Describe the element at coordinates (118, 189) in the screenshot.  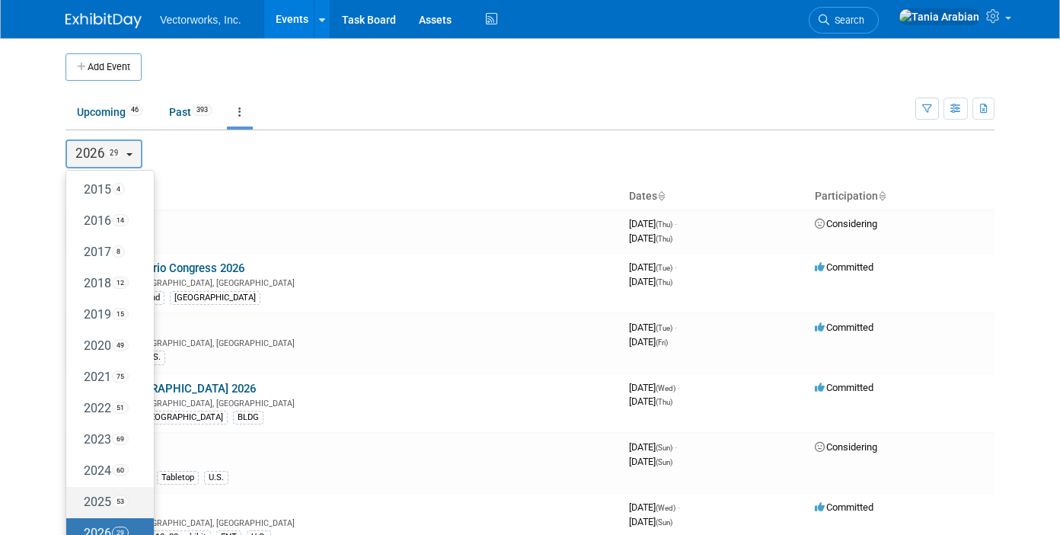
I see `span: 4` at that location.